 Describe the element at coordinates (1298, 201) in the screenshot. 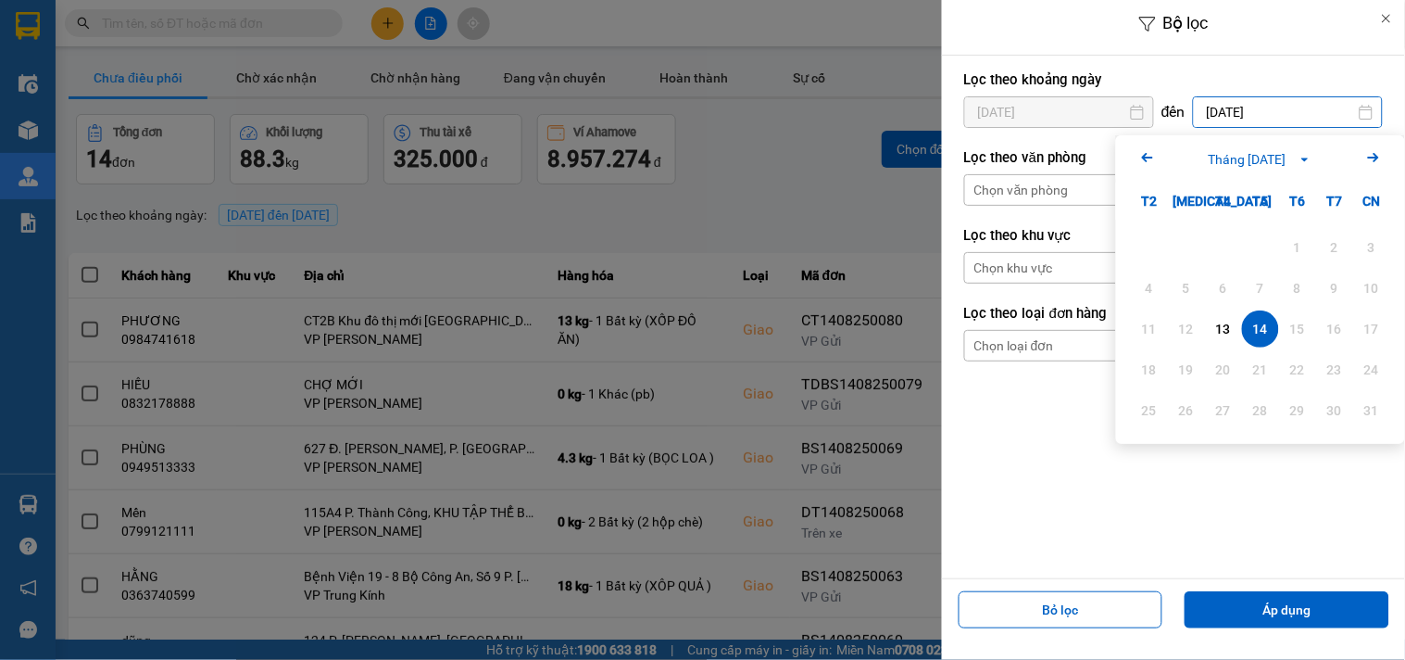

I see `div: T6` at that location.